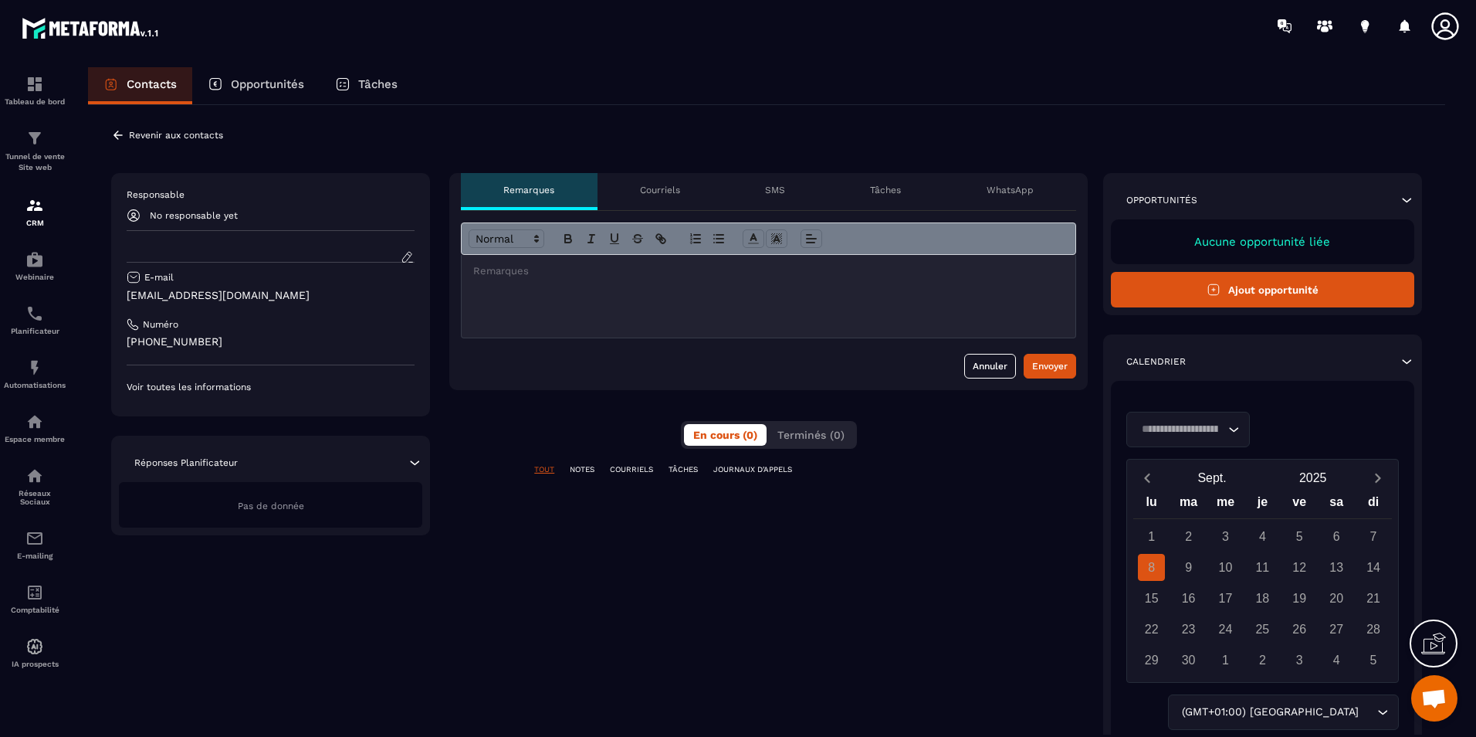 The image size is (1476, 737). Describe the element at coordinates (35, 428) in the screenshot. I see `a: automationsautomationsEspace membre` at that location.